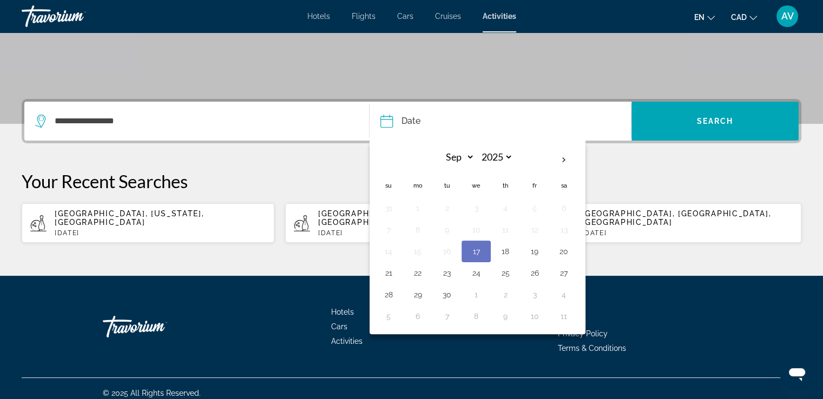  I want to click on span: en, so click(699, 17).